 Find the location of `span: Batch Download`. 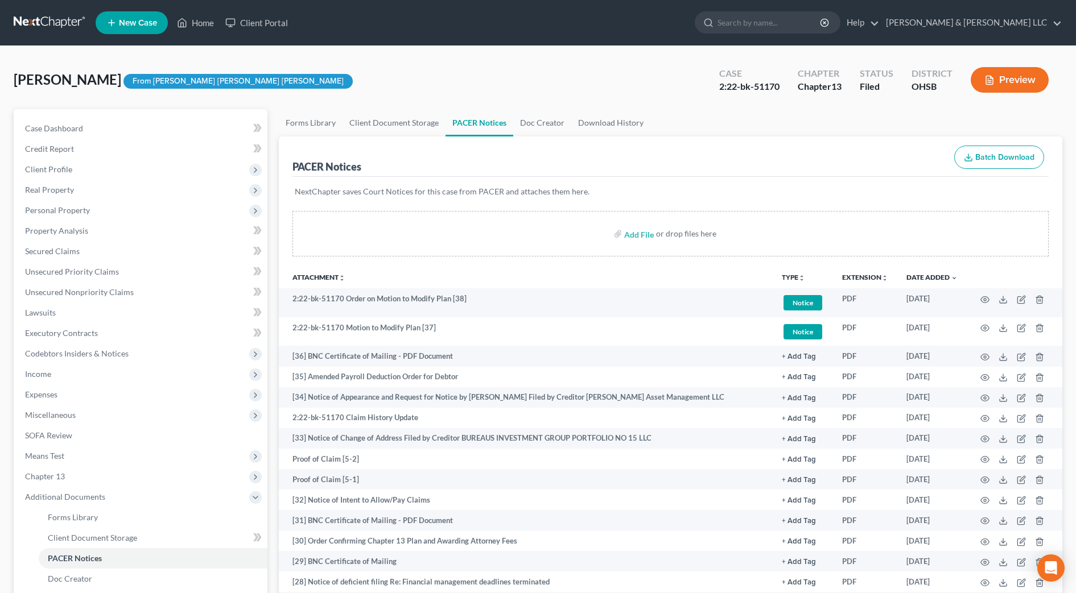

span: Batch Download is located at coordinates (1005, 157).